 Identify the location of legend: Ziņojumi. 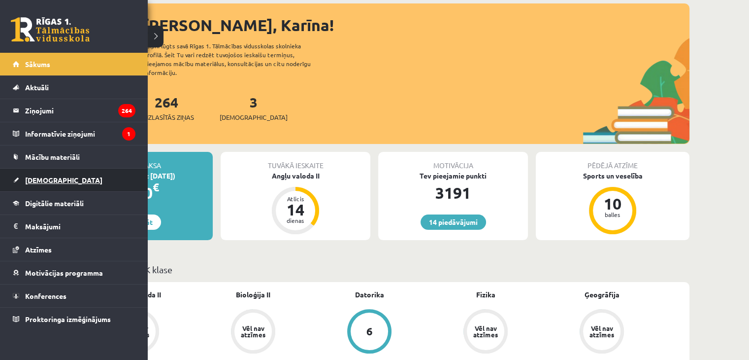
(80, 110).